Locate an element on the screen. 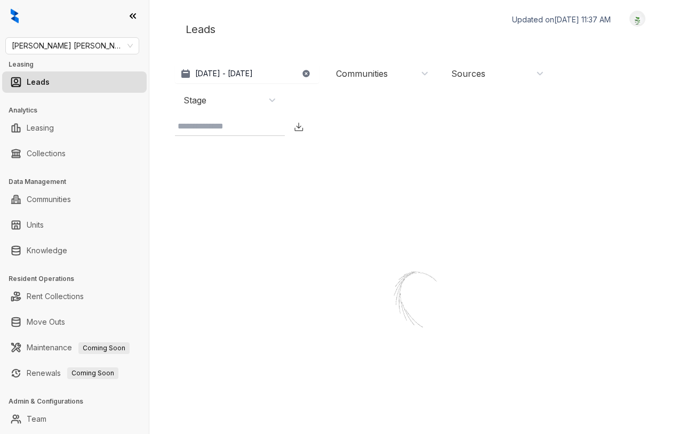 Image resolution: width=679 pixels, height=434 pixels. a: Collections is located at coordinates (46, 154).